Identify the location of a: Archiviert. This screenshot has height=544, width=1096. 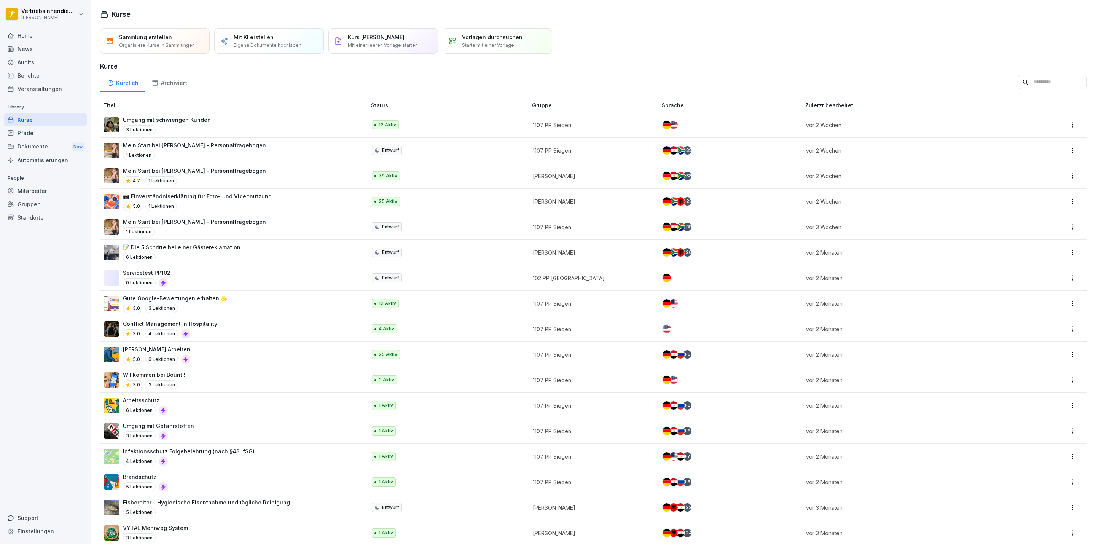
(169, 82).